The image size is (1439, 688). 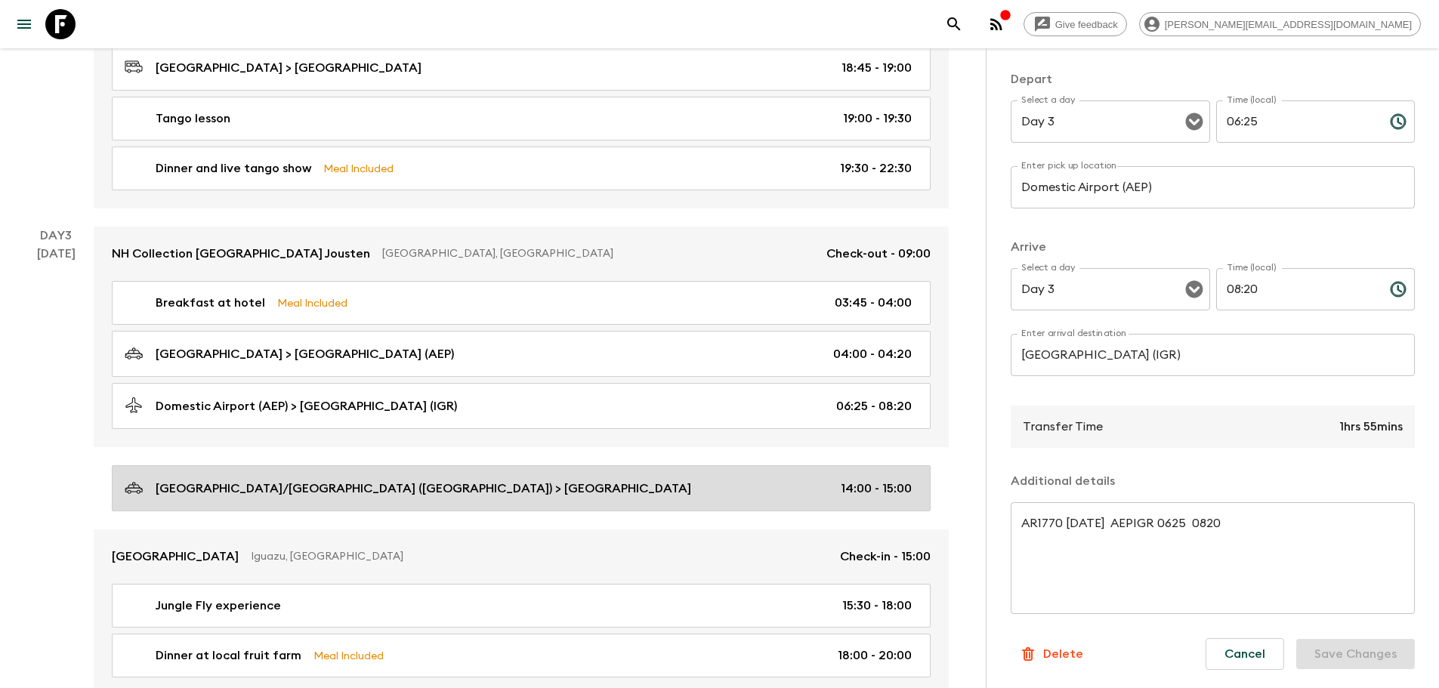 What do you see at coordinates (876, 68) in the screenshot?
I see `p: 18:45 - 19:00` at bounding box center [876, 68].